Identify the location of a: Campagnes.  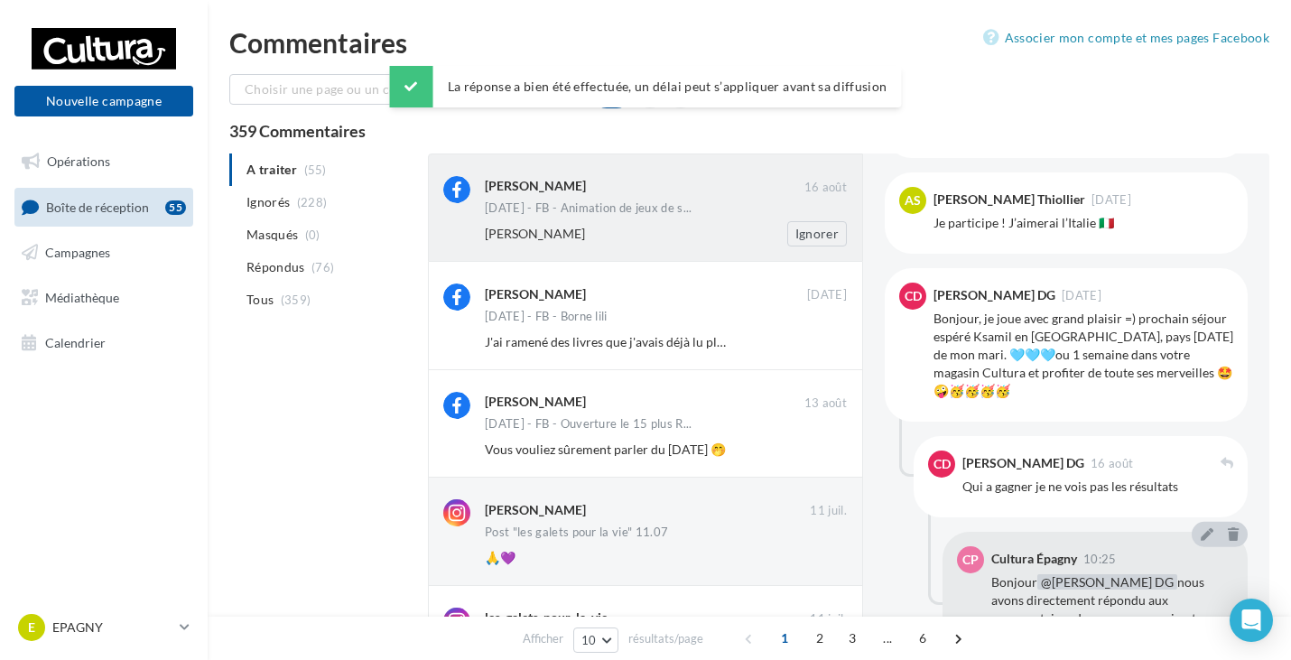
(104, 253).